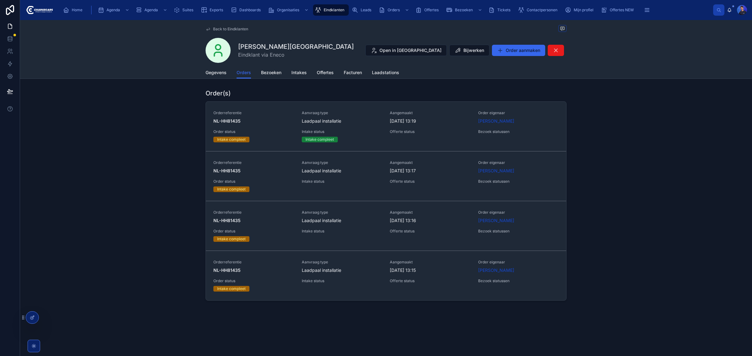 The image size is (752, 356). I want to click on a: Suites, so click(184, 10).